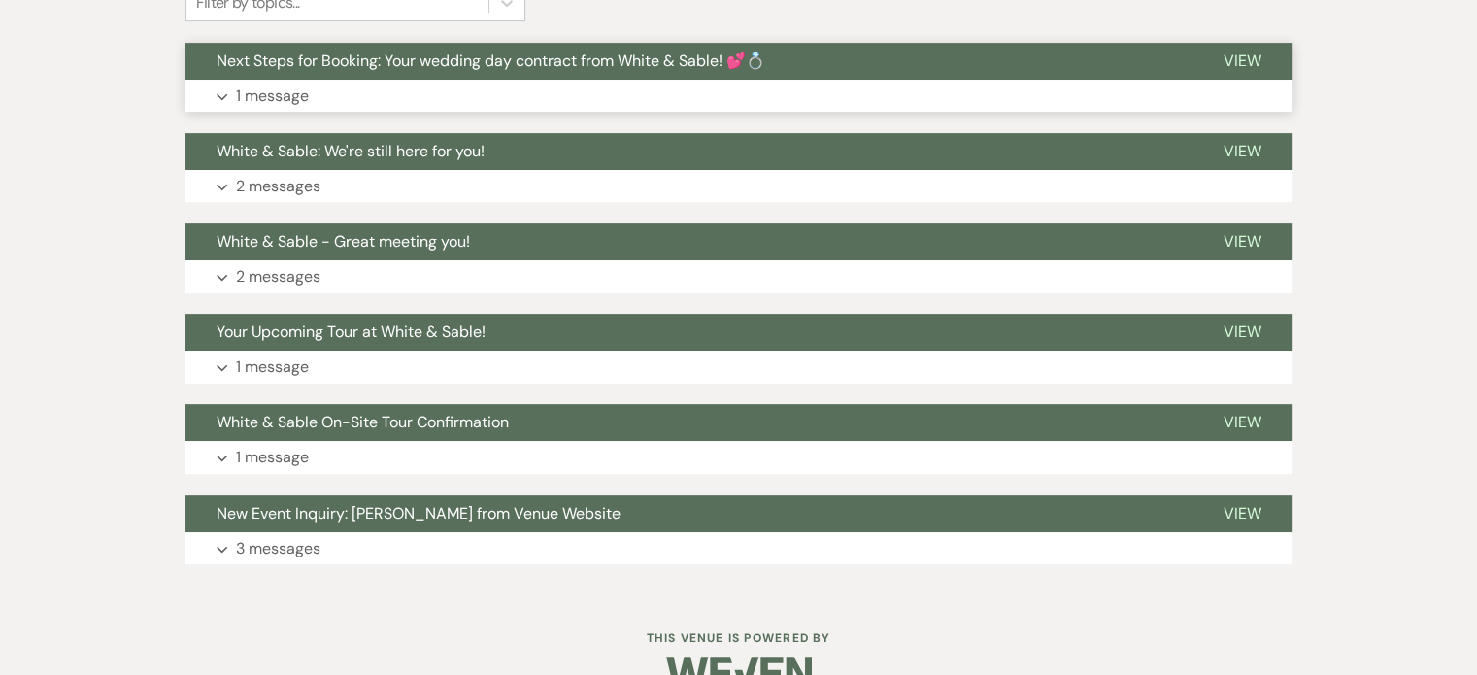 This screenshot has height=675, width=1477. I want to click on p: 3 messages, so click(278, 549).